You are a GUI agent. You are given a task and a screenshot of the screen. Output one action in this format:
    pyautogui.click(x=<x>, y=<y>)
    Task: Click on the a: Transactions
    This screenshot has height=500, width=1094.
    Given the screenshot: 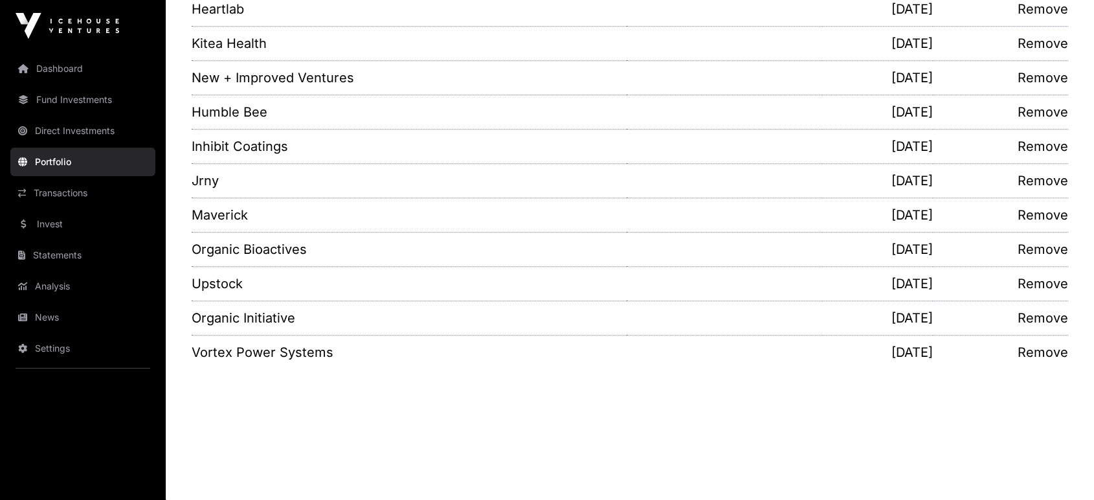 What is the action you would take?
    pyautogui.click(x=83, y=193)
    